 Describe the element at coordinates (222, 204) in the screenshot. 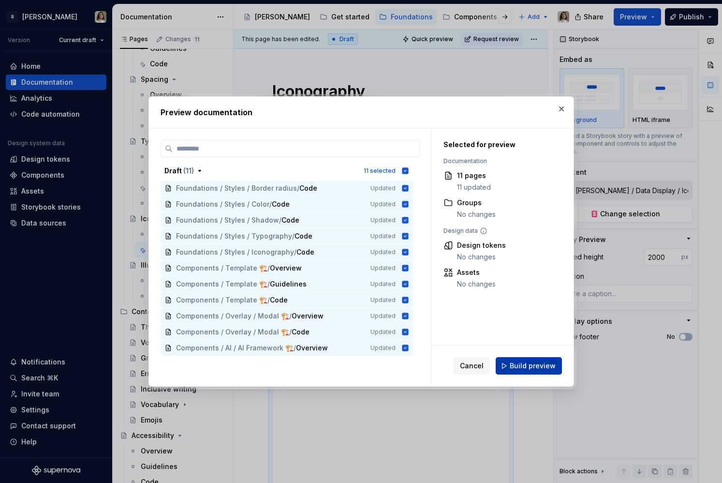

I see `span: Foundations / Styles / Color` at that location.